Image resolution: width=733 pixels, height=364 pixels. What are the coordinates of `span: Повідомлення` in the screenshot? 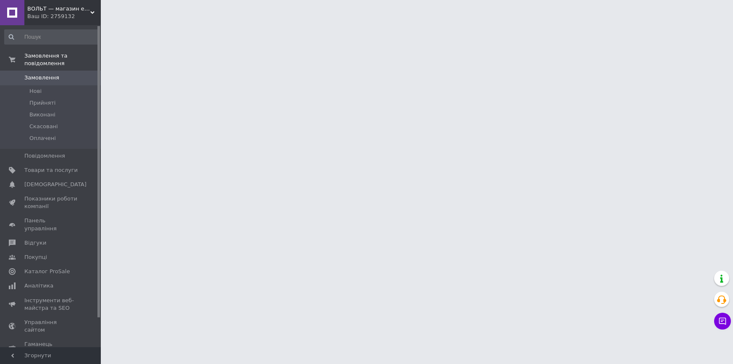 It's located at (45, 156).